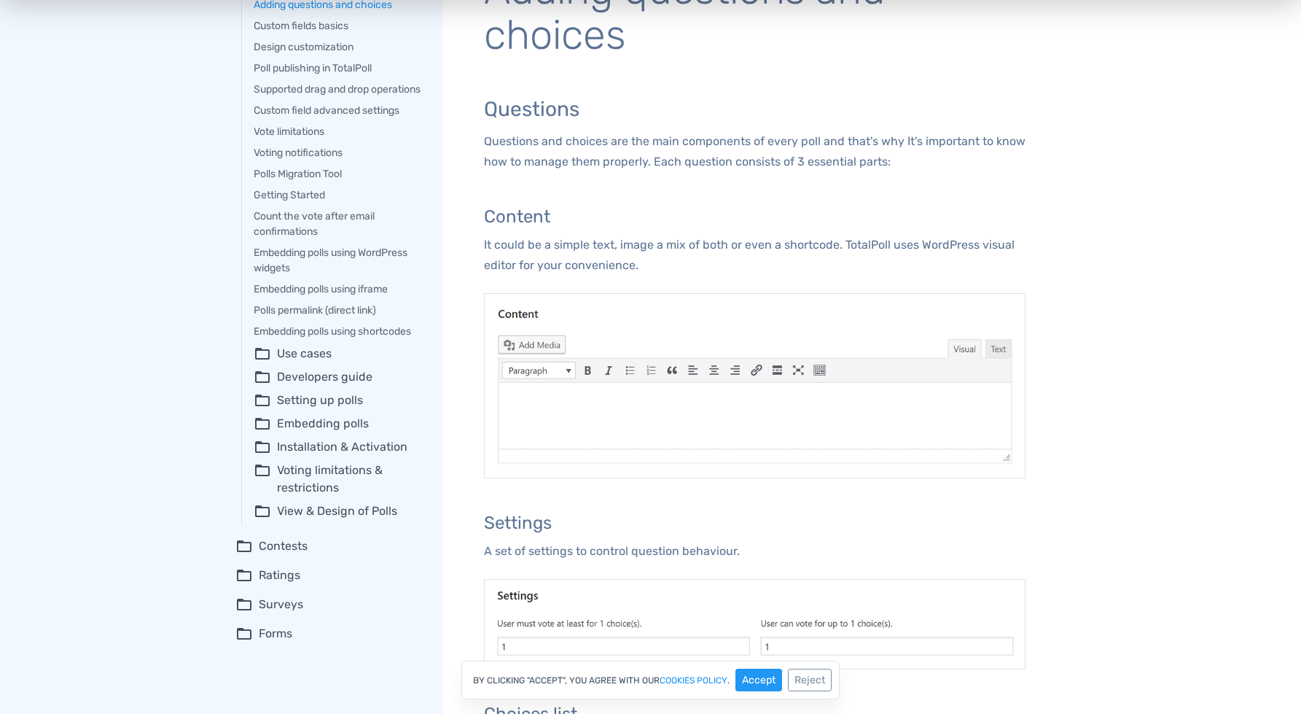 This screenshot has height=714, width=1301. What do you see at coordinates (338, 479) in the screenshot?
I see `summary: folder_openVoting limitations & restrictions` at bounding box center [338, 479].